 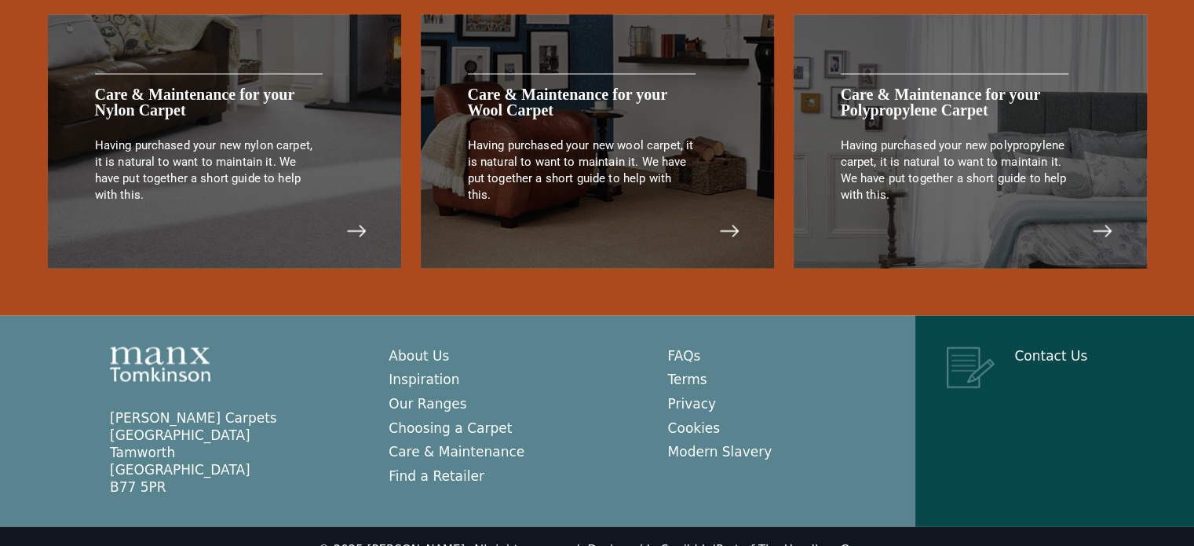 I want to click on a: Modern Slavery, so click(x=720, y=451).